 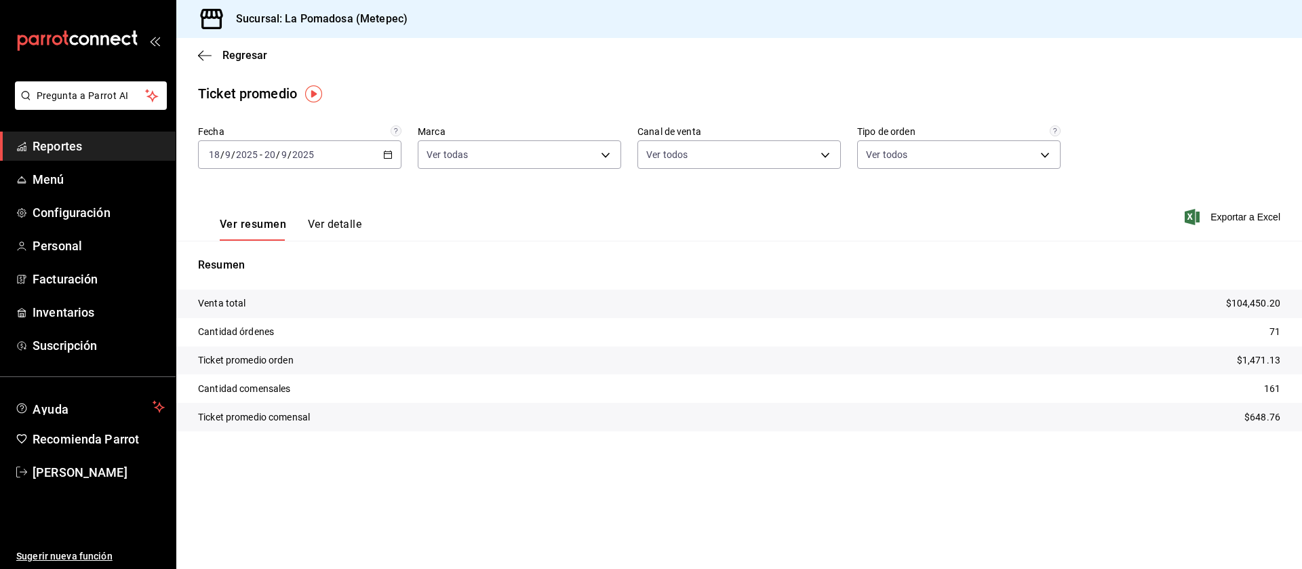 What do you see at coordinates (98, 146) in the screenshot?
I see `span: Reportes` at bounding box center [98, 146].